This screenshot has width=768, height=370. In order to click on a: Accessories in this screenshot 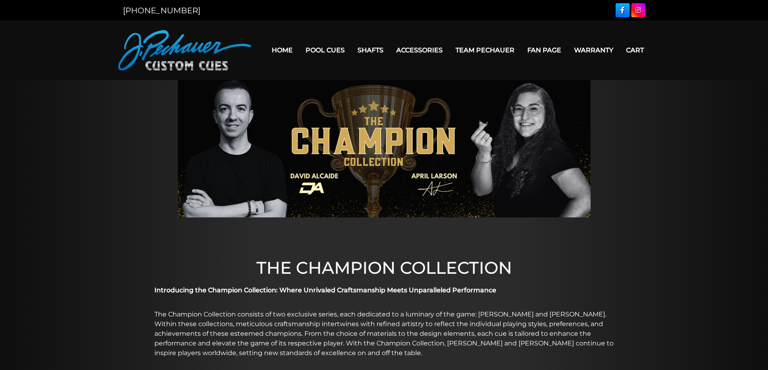, I will do `click(419, 50)`.